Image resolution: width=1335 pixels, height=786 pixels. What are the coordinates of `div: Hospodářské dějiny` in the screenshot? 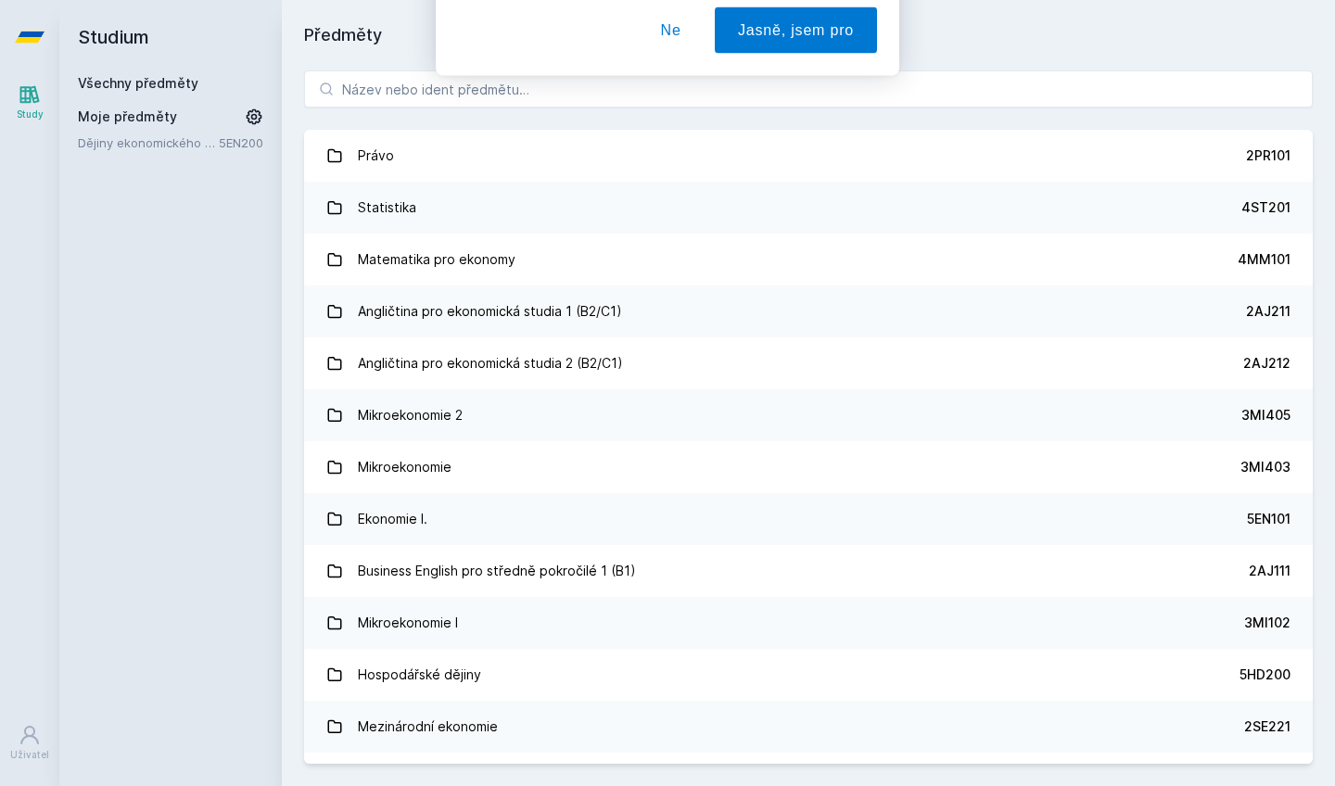 It's located at (419, 675).